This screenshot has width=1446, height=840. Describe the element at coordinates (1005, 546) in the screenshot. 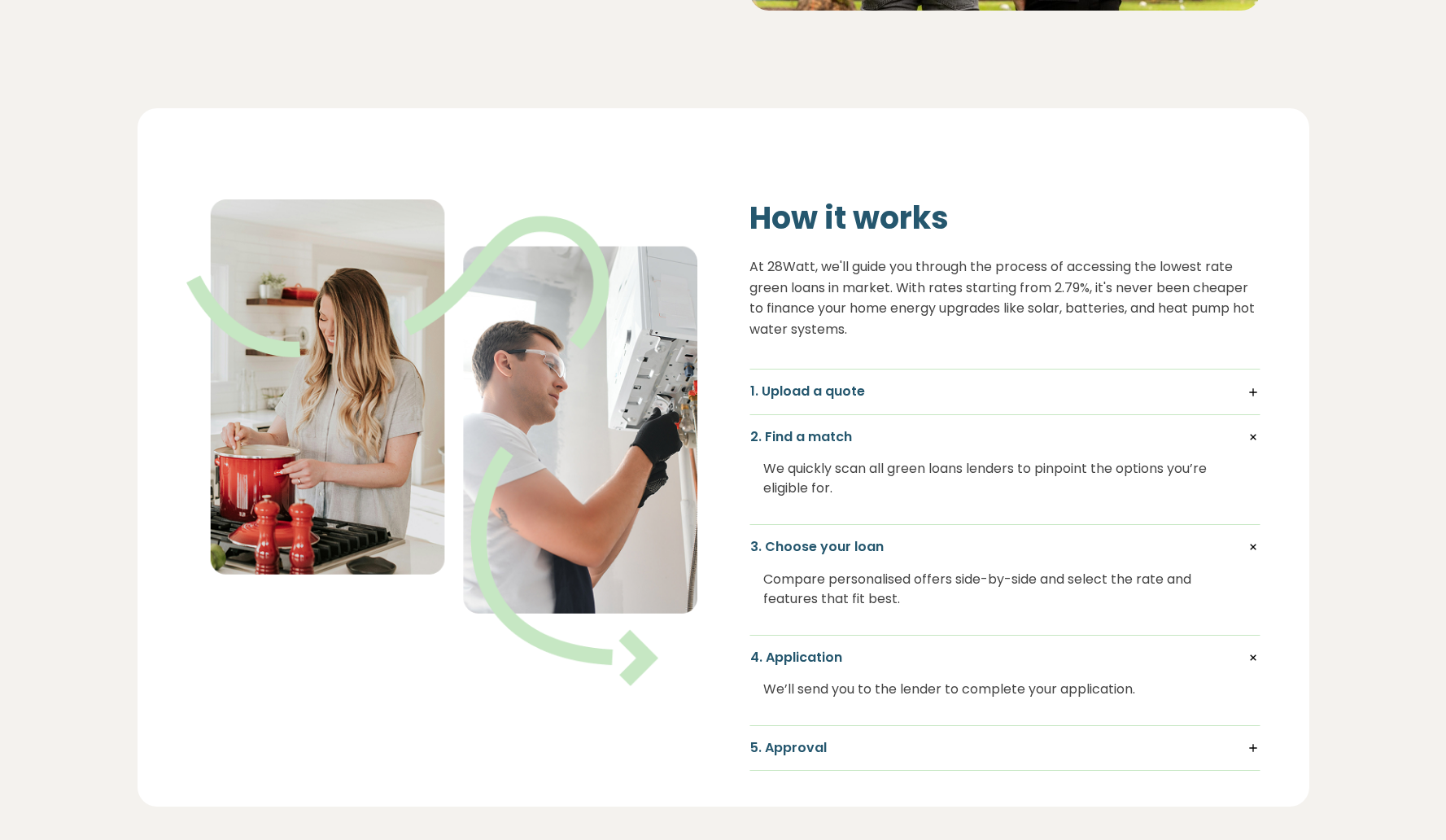

I see `h5: 3. Choose your loan` at that location.